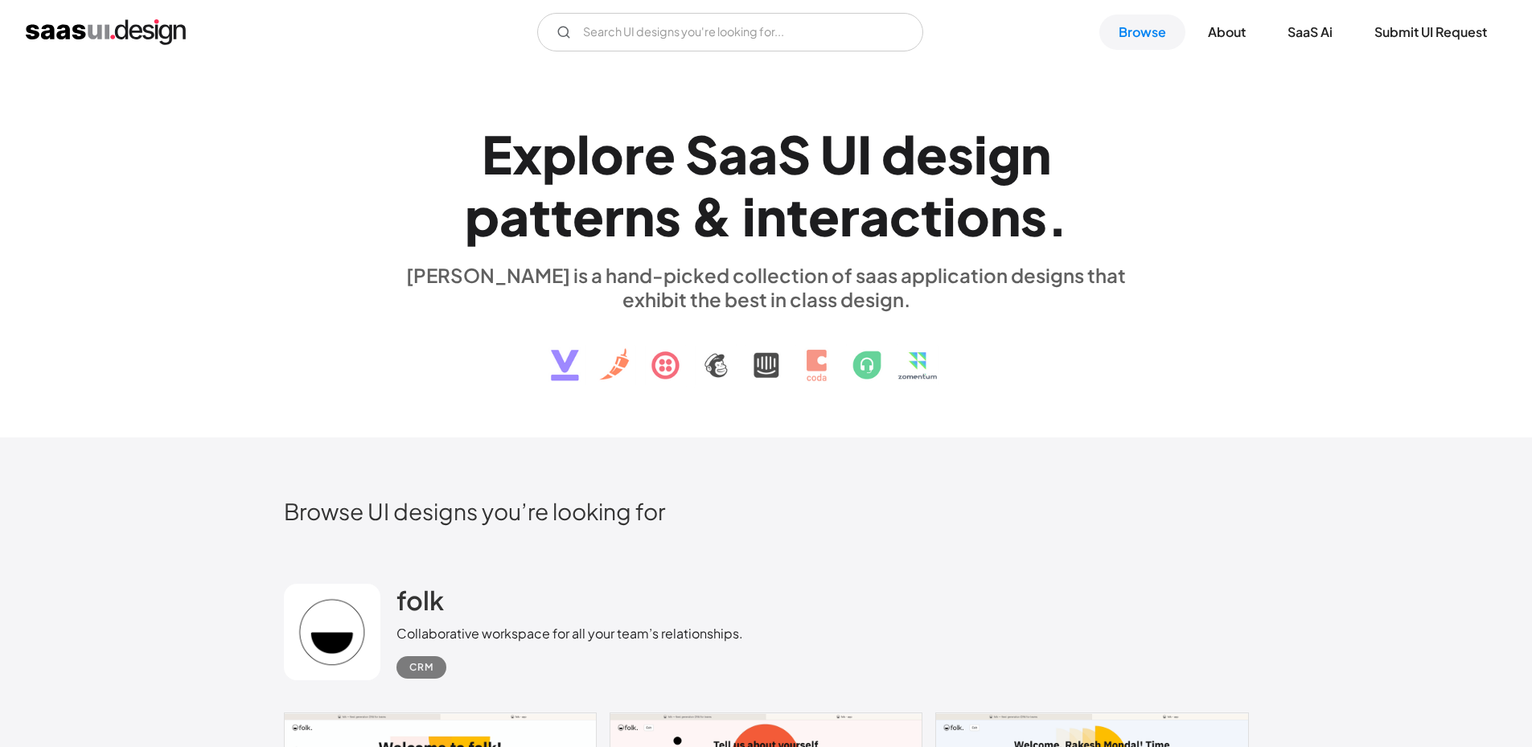  What do you see at coordinates (583, 154) in the screenshot?
I see `div: l` at bounding box center [583, 154].